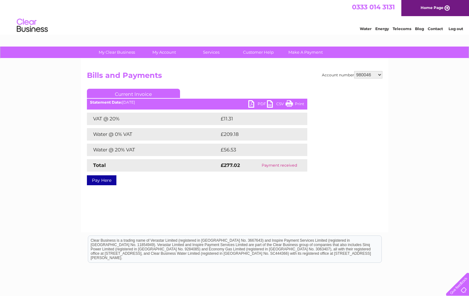 This screenshot has width=469, height=296. What do you see at coordinates (306, 52) in the screenshot?
I see `a: Make A Payment` at bounding box center [306, 52].